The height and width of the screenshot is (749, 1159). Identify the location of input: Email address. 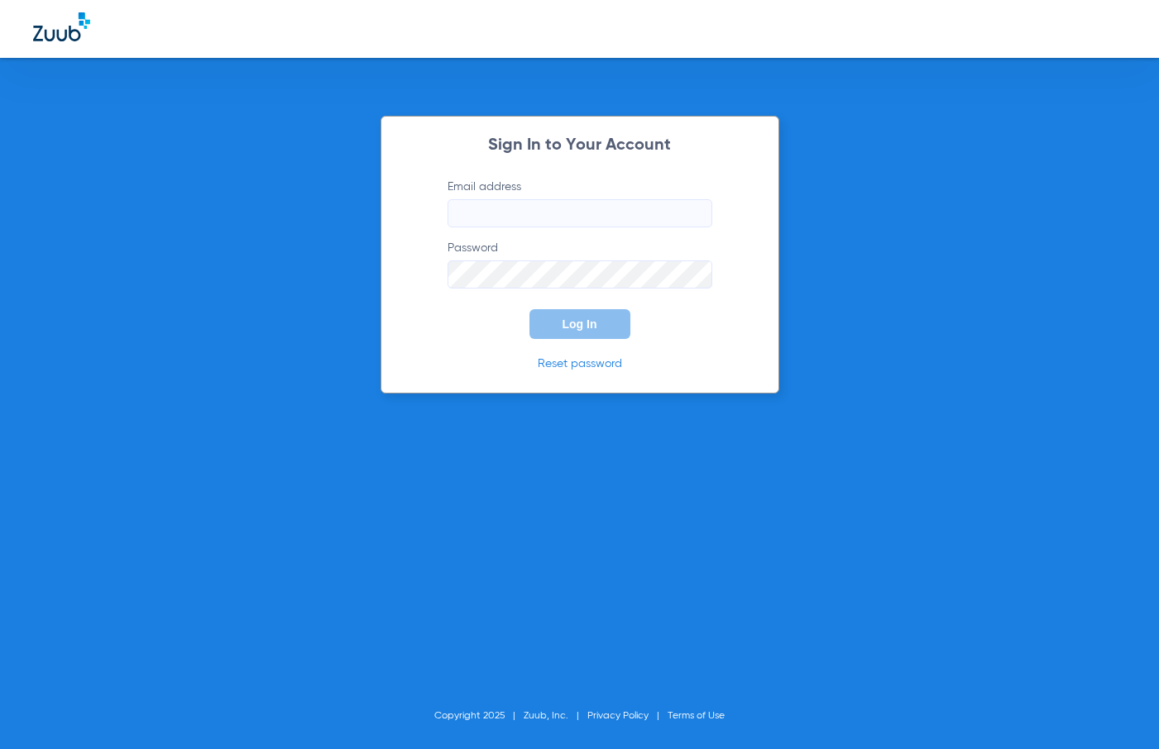
(580, 213).